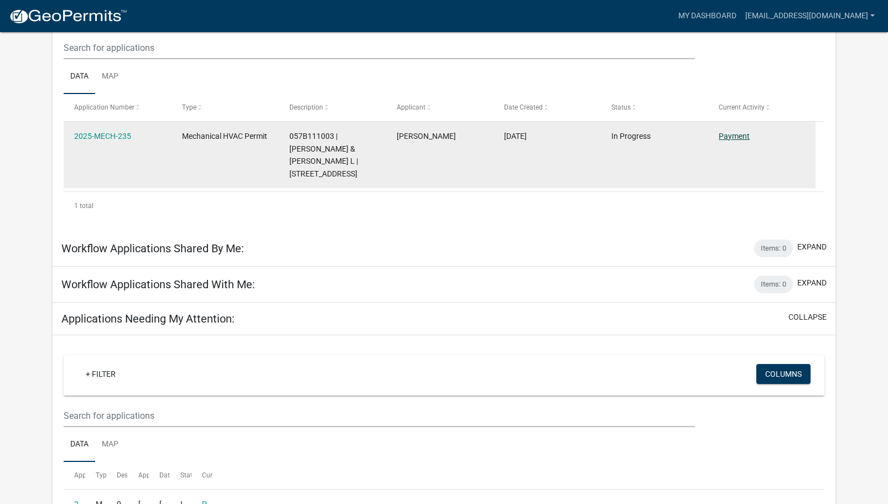 This screenshot has height=504, width=888. Describe the element at coordinates (158, 284) in the screenshot. I see `h5: Workflow Applications Shared With Me:` at that location.